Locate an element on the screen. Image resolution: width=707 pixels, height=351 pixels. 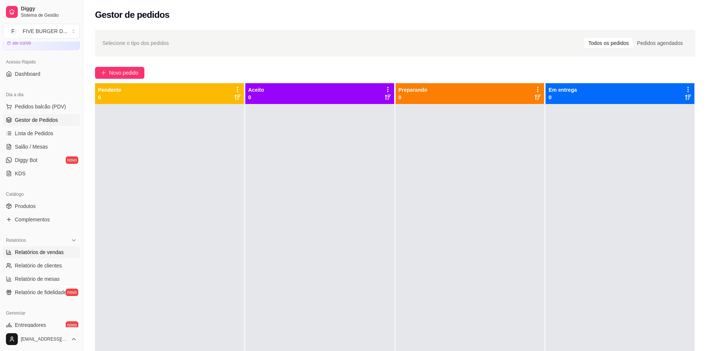
button: Select a team is located at coordinates (41, 31).